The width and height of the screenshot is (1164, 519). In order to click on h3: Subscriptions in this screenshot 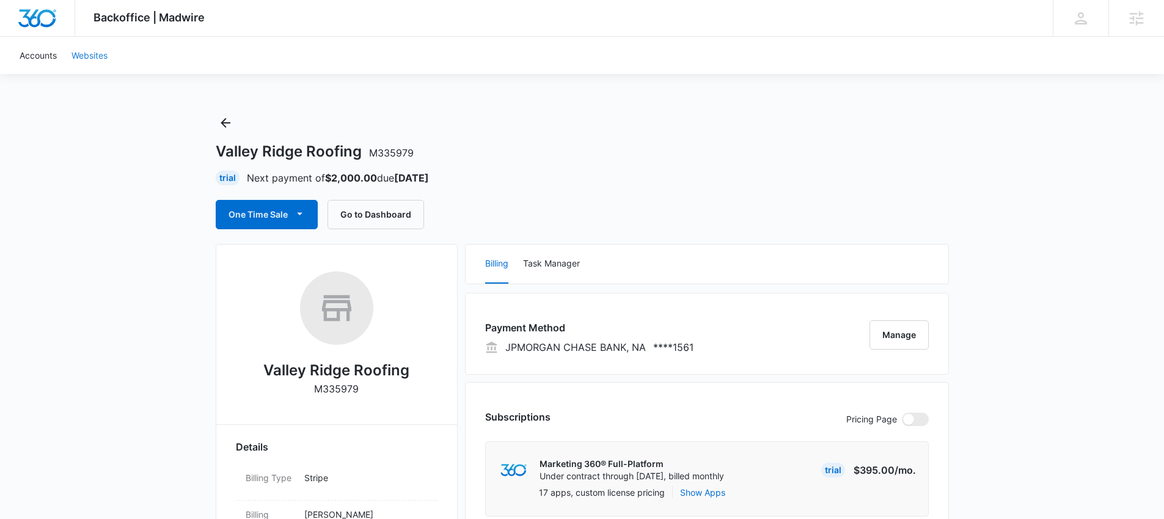, I will do `click(518, 417)`.